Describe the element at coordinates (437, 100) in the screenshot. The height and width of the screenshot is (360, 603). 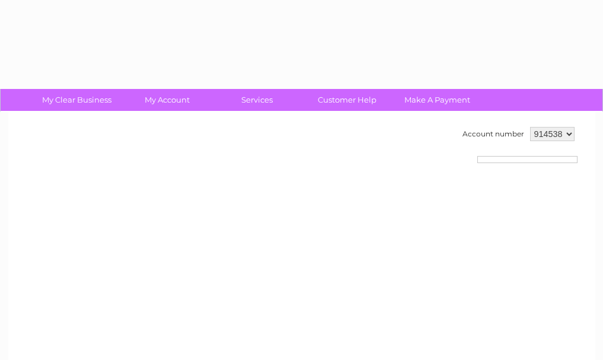
I see `a: Make A Payment` at that location.